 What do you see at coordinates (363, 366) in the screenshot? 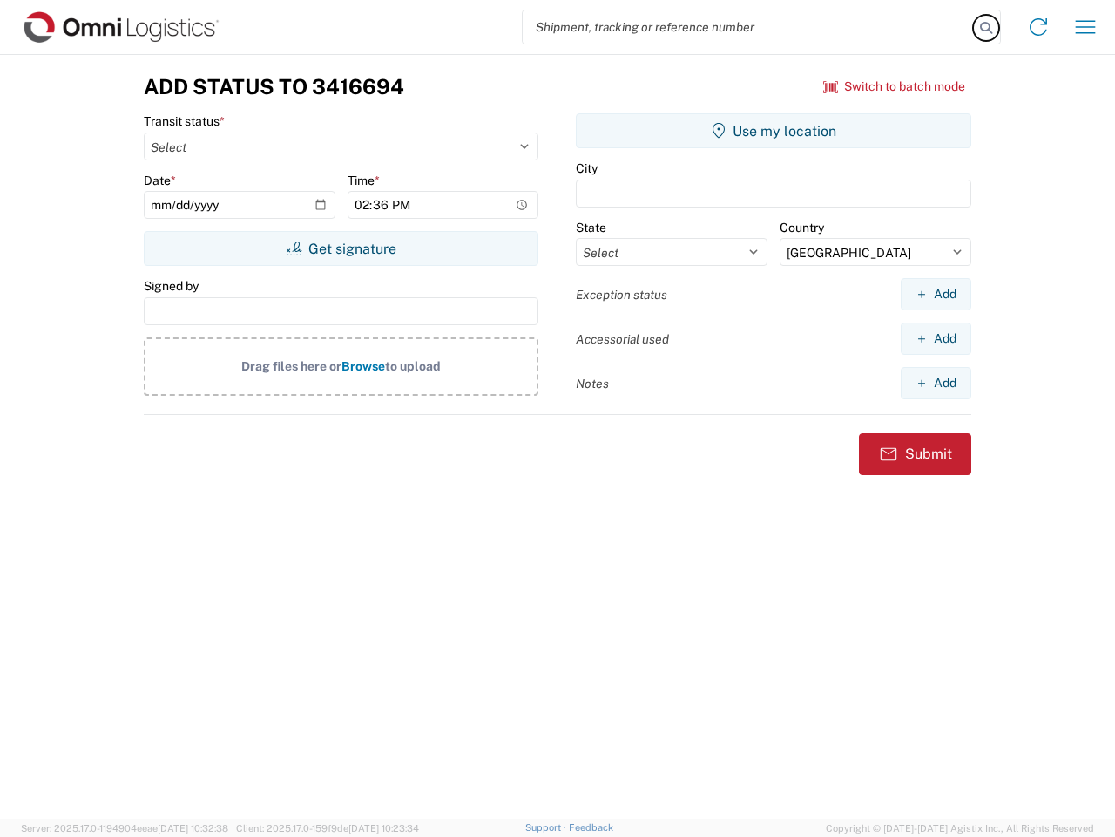
I see `span: Browse` at bounding box center [363, 366].